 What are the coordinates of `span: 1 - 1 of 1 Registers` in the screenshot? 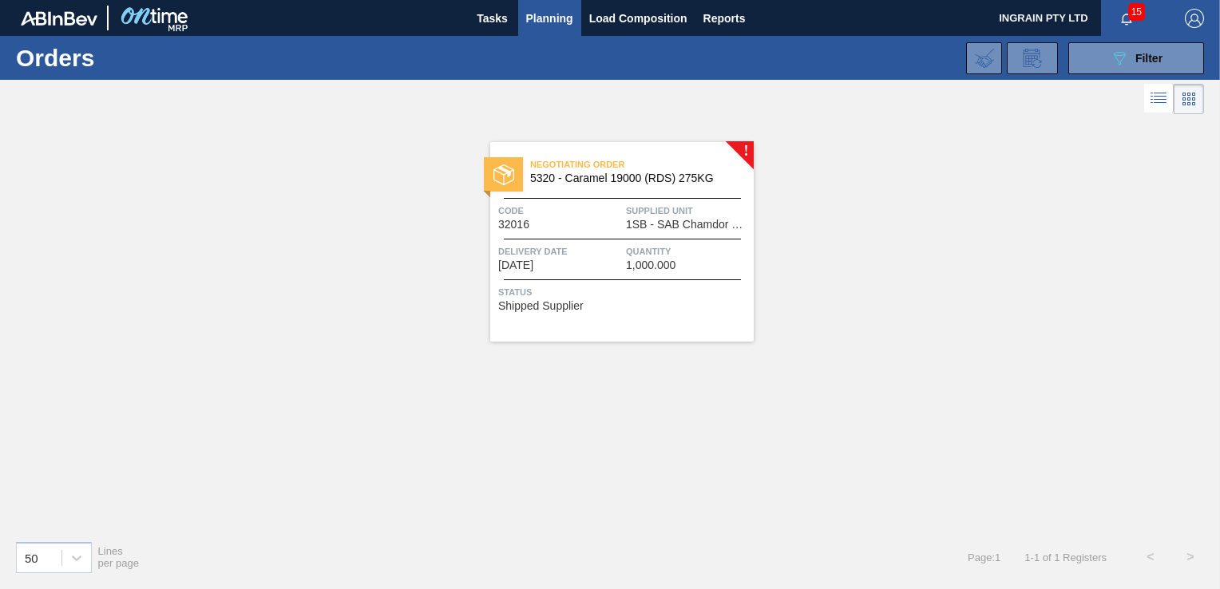 It's located at (1065, 557).